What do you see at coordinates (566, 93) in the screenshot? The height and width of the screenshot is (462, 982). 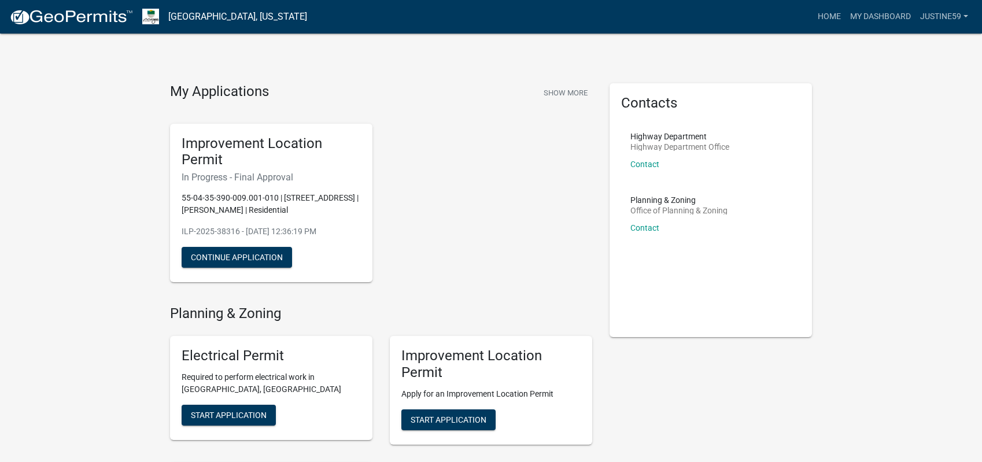 I see `button: Show More` at bounding box center [566, 93].